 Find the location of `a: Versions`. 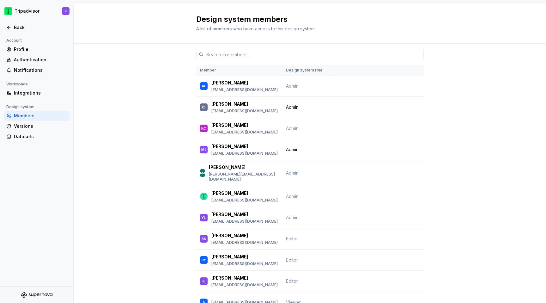

a: Versions is located at coordinates (37, 126).